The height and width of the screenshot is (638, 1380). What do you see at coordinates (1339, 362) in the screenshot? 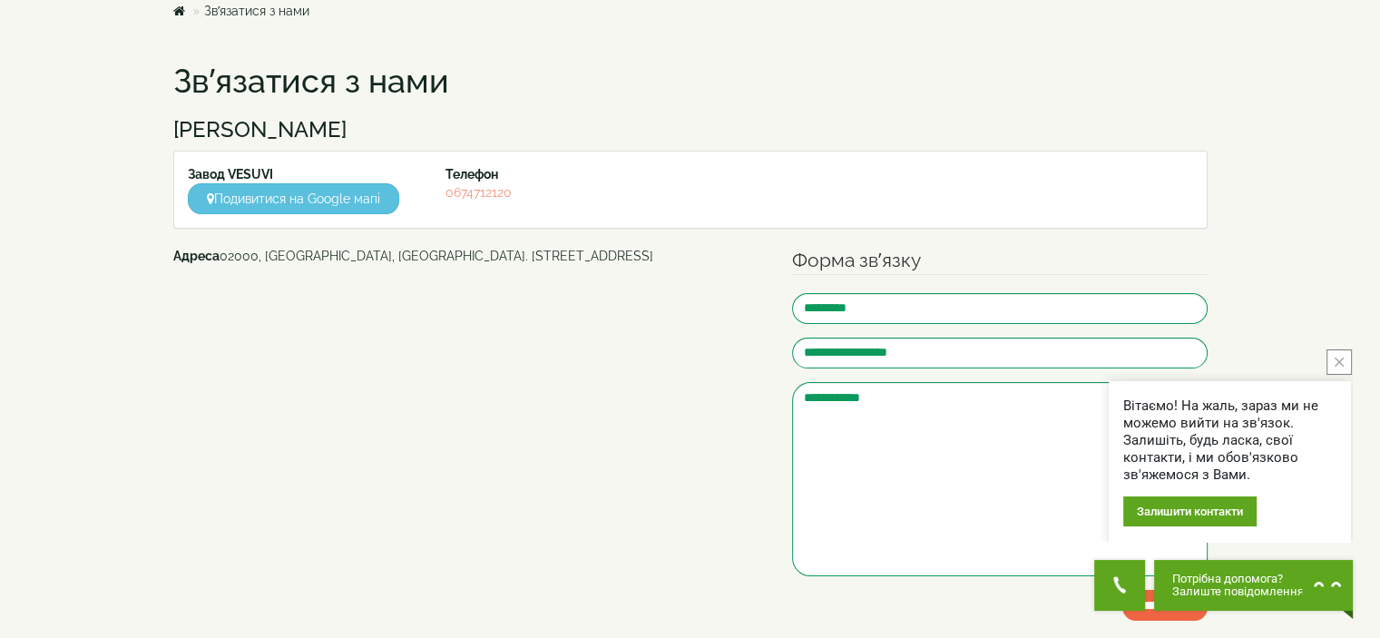
I see `button: close button` at bounding box center [1339, 362].